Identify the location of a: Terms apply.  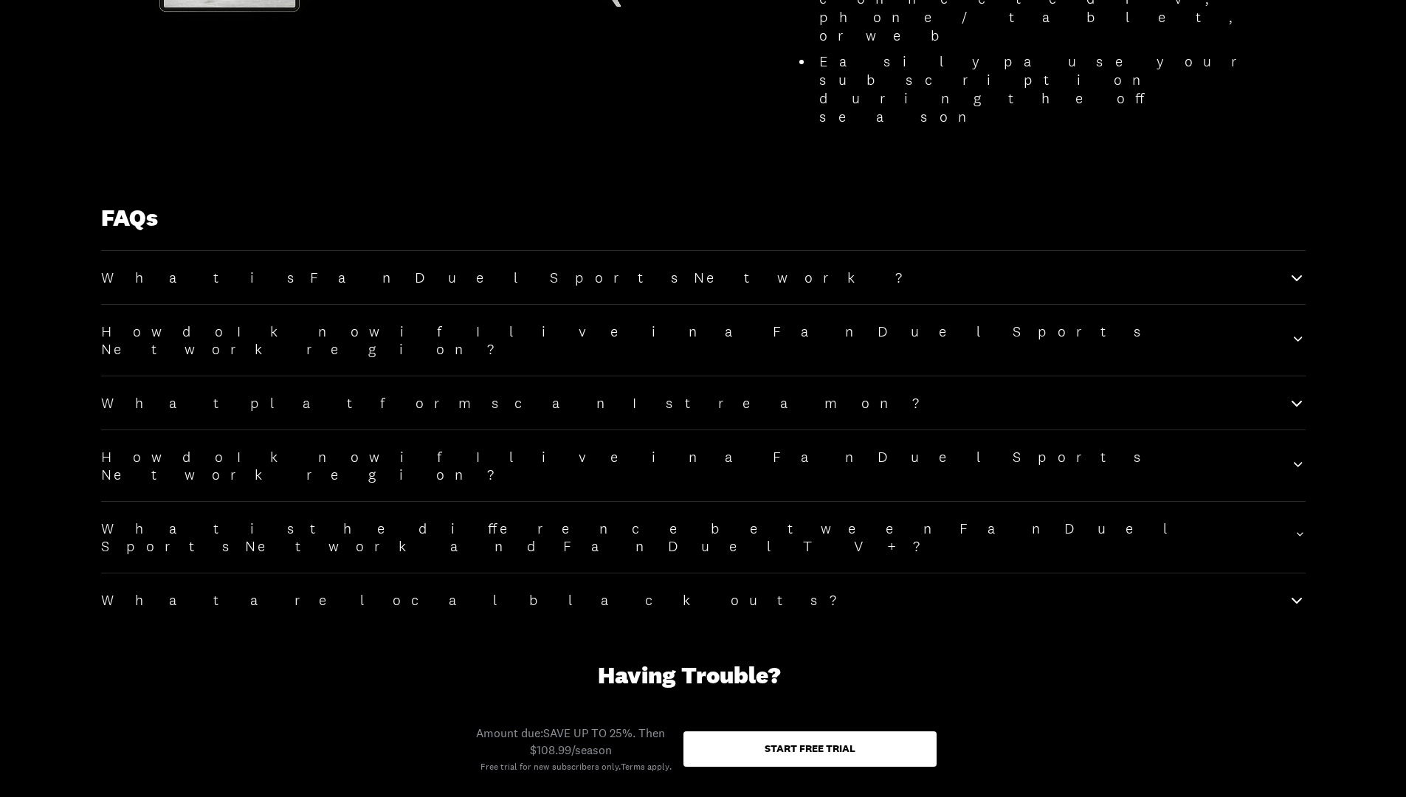
(645, 767).